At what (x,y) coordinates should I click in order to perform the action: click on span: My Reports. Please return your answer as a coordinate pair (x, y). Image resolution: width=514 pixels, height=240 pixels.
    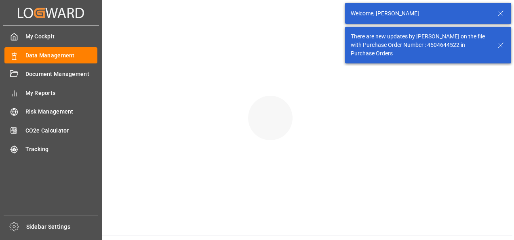
    Looking at the image, I should click on (61, 93).